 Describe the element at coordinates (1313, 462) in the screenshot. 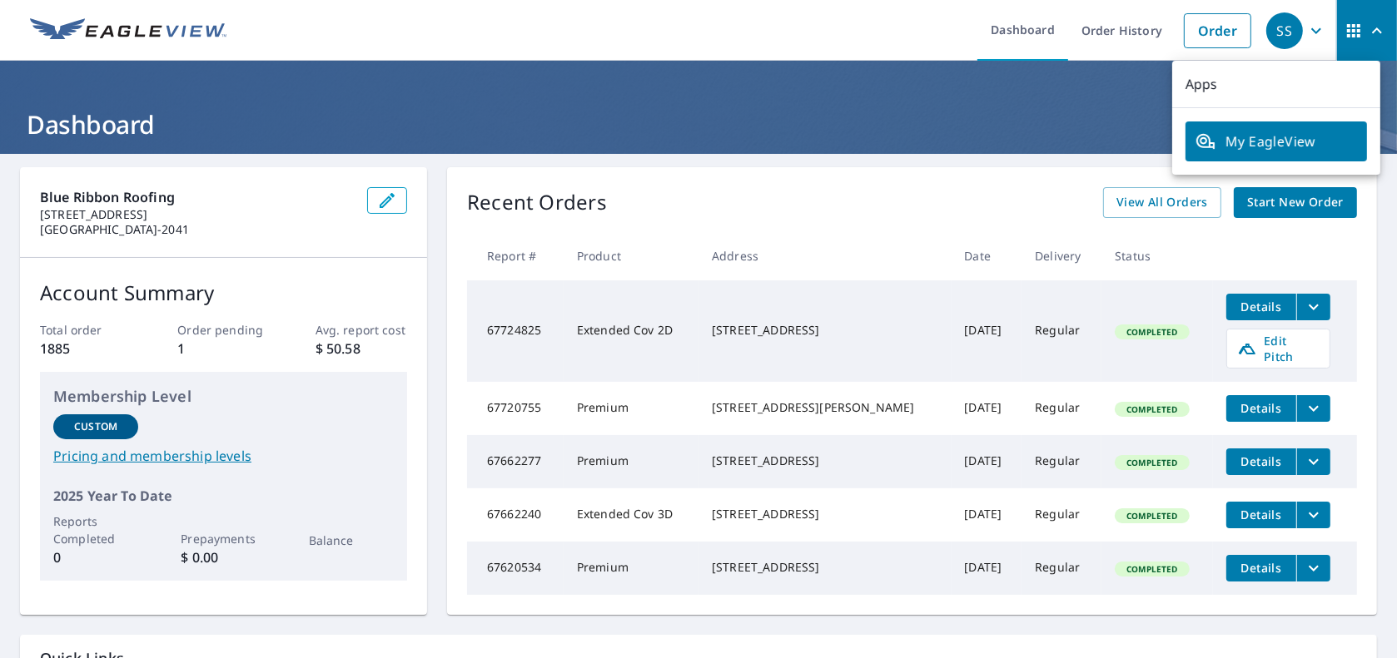

I see `button: filesDropdownBtn-67662277` at that location.